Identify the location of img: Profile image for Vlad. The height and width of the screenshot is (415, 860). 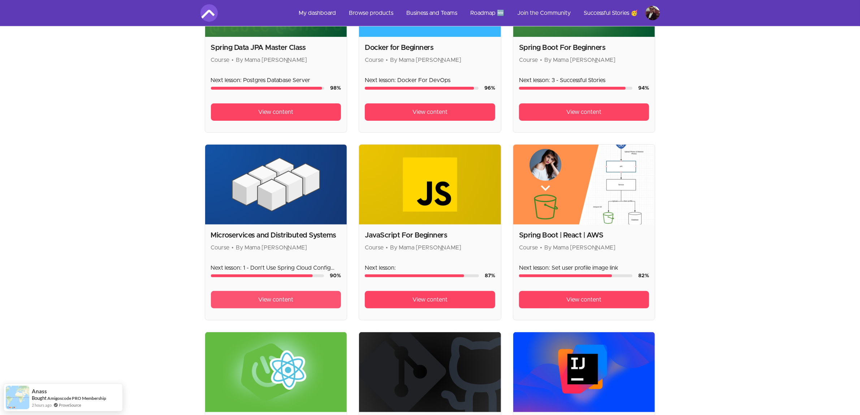
(653, 13).